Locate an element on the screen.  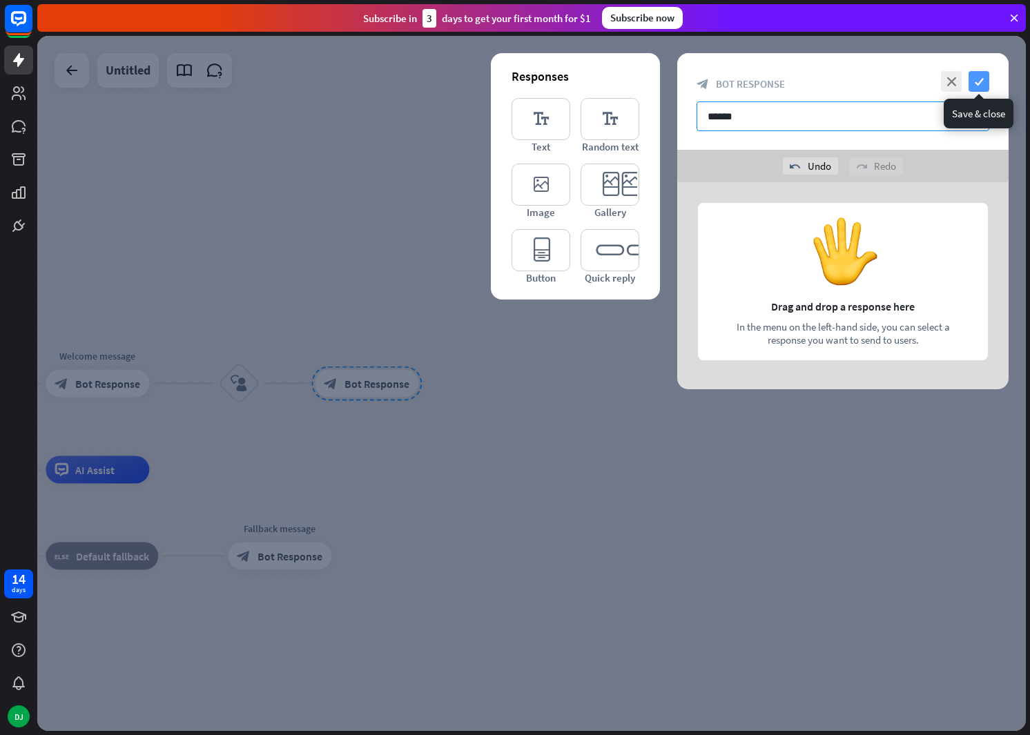
div: Subscribe now is located at coordinates (642, 18).